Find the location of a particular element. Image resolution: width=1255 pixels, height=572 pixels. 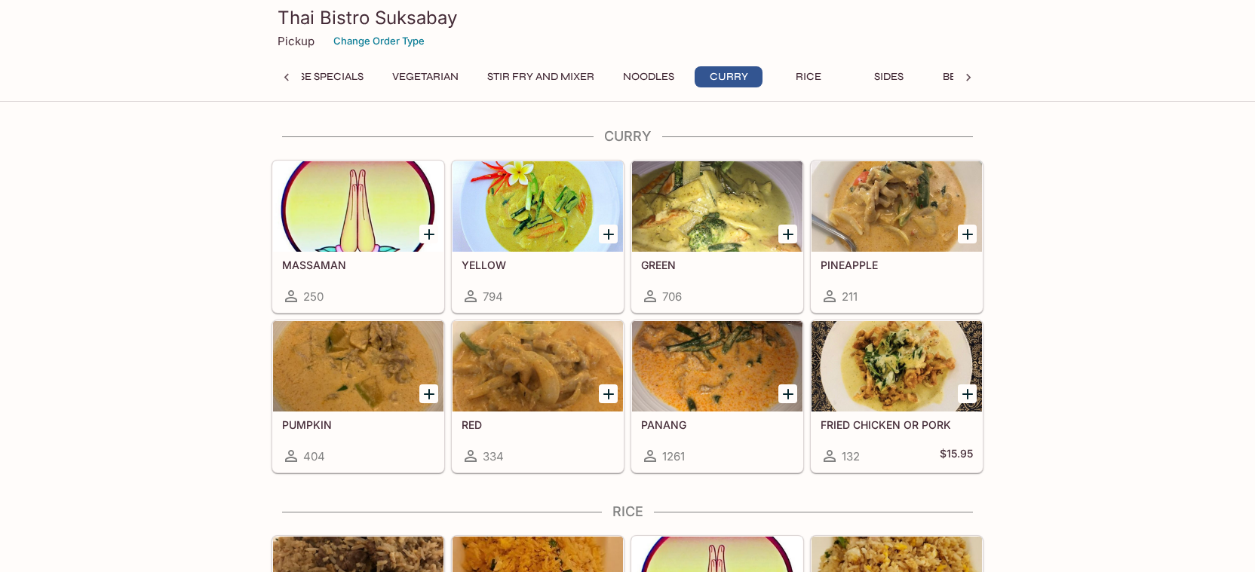

span: 794 is located at coordinates (492, 296).